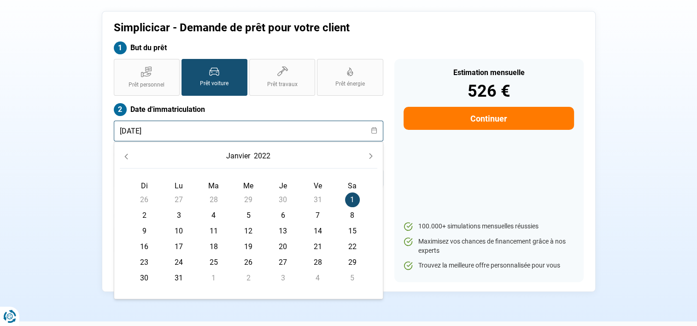 The width and height of the screenshot is (697, 326). I want to click on label: Date d'immatriculation, so click(248, 110).